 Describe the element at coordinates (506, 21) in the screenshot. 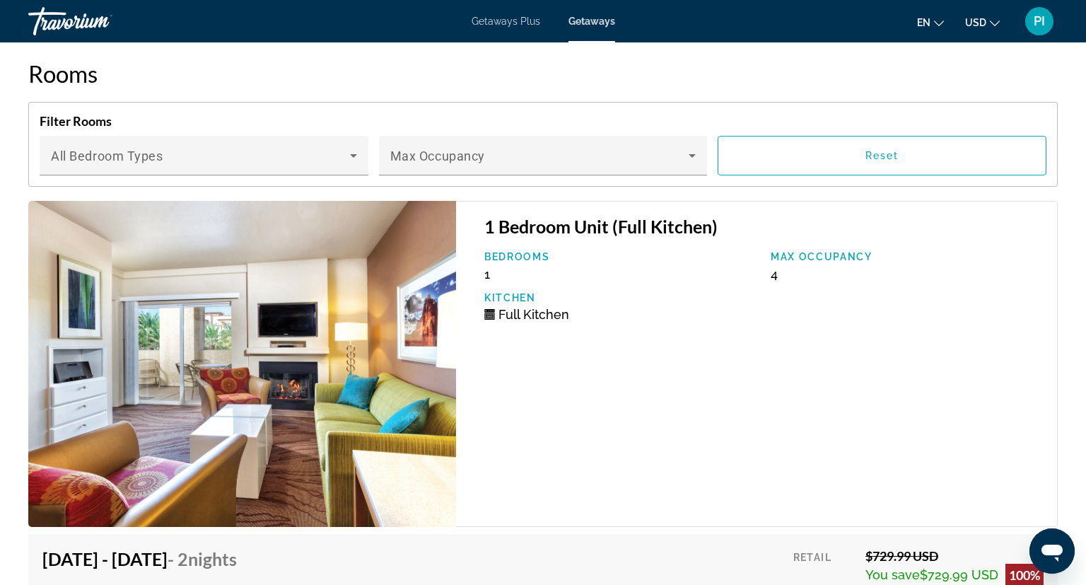

I see `a: Getaways Plus` at that location.